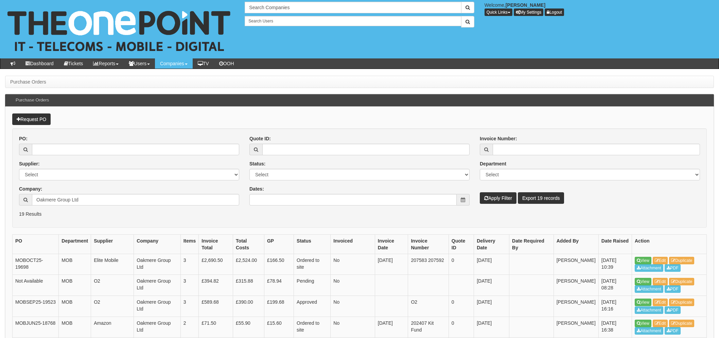 The width and height of the screenshot is (719, 338). What do you see at coordinates (428, 327) in the screenshot?
I see `td: 202407 Kit Fund` at bounding box center [428, 327].